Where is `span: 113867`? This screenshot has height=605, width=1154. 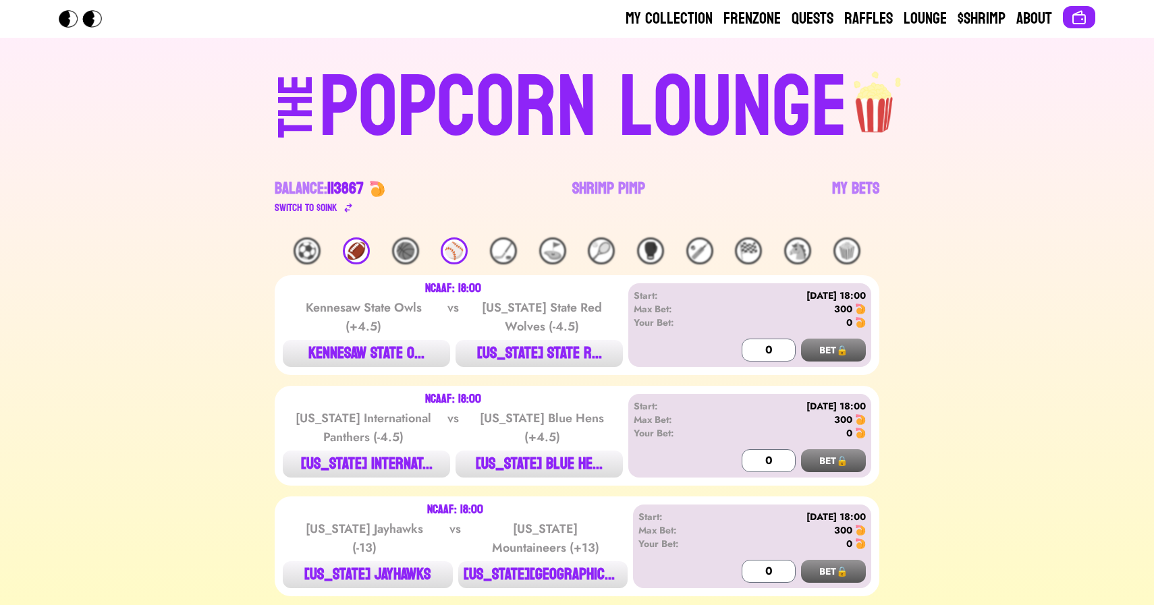 span: 113867 is located at coordinates (346, 188).